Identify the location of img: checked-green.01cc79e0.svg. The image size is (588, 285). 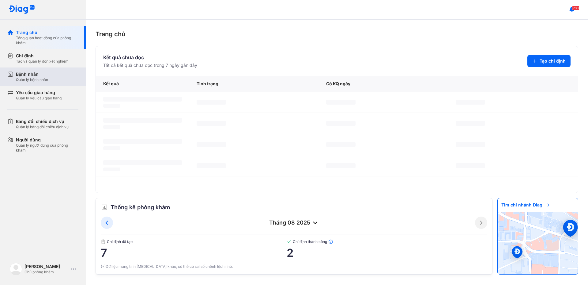
(289, 241).